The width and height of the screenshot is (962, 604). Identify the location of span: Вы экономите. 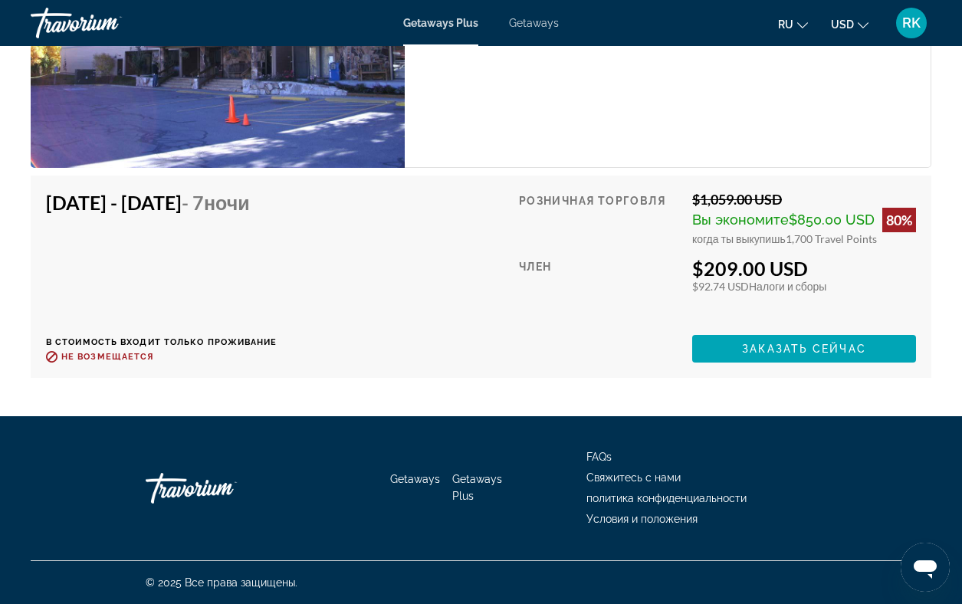
(741, 219).